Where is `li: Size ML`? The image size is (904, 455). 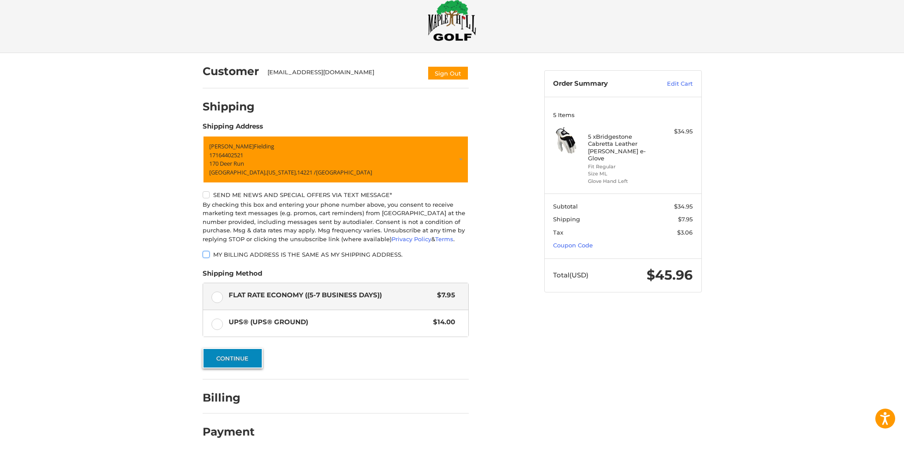 li: Size ML is located at coordinates (622, 174).